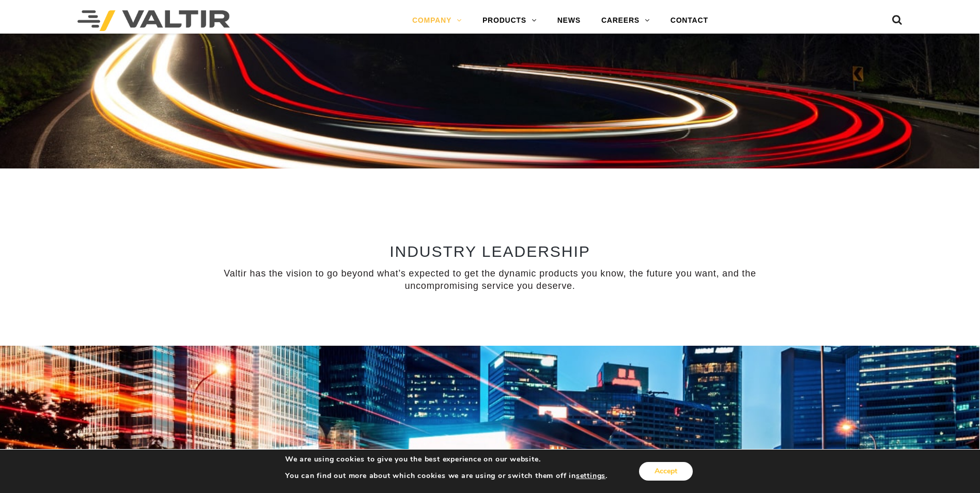 The height and width of the screenshot is (493, 980). I want to click on button: Accept, so click(666, 471).